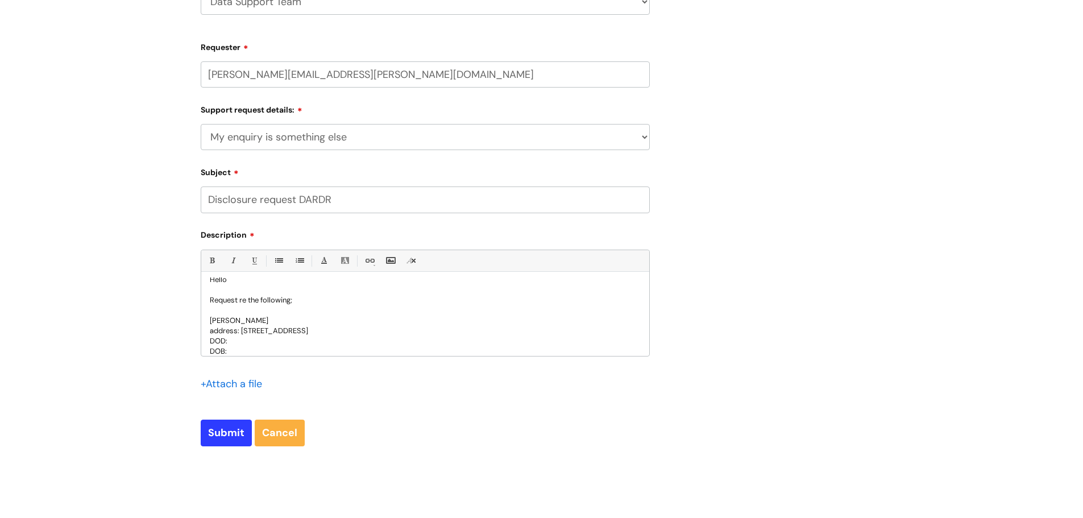  Describe the element at coordinates (233, 260) in the screenshot. I see `a: Italic (Ctrl-I)` at that location.